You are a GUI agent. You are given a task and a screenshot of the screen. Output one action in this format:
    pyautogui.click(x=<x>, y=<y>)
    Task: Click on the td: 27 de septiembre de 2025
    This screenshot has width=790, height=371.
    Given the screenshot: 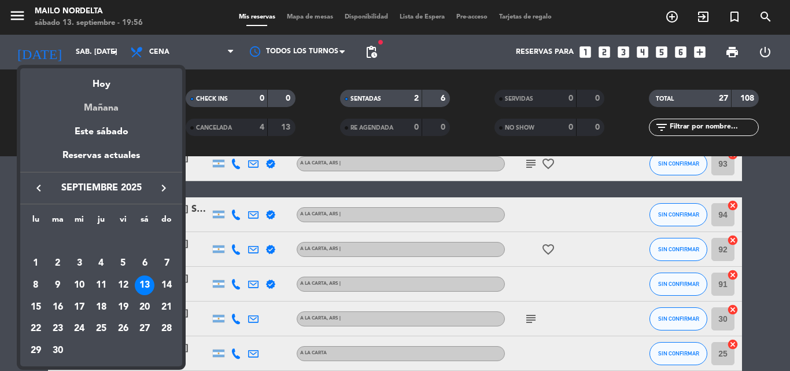 What is the action you would take?
    pyautogui.click(x=145, y=329)
    